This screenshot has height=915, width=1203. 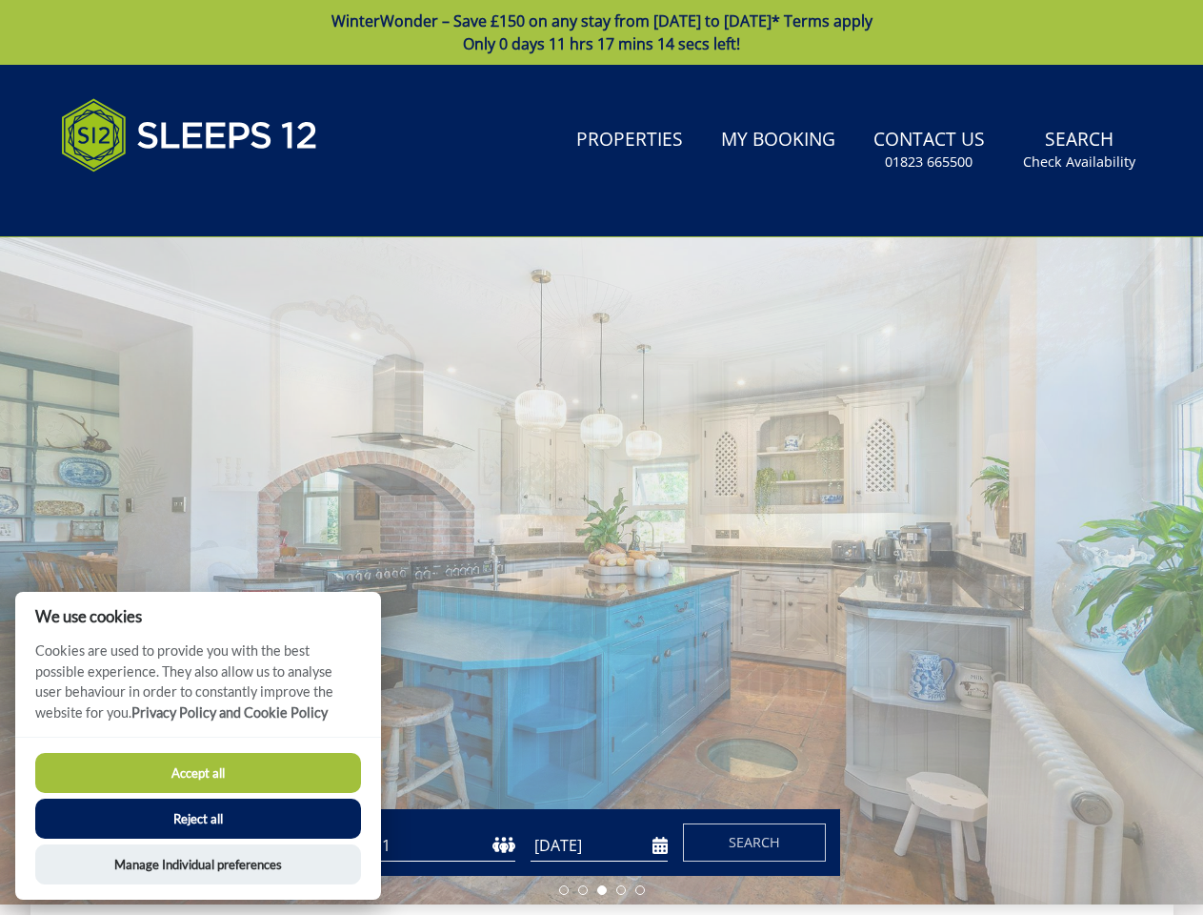 I want to click on a: Properties, so click(x=630, y=140).